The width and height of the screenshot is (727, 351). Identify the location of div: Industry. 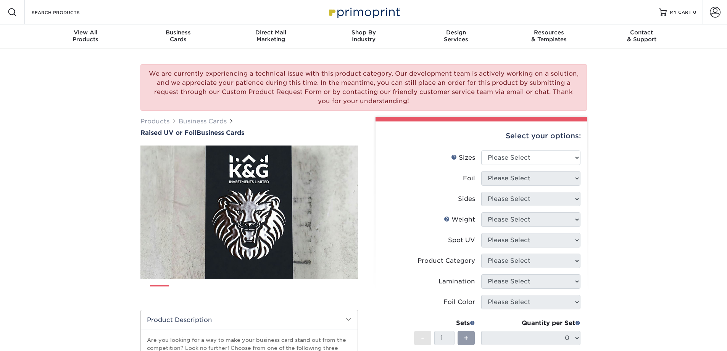
(363, 36).